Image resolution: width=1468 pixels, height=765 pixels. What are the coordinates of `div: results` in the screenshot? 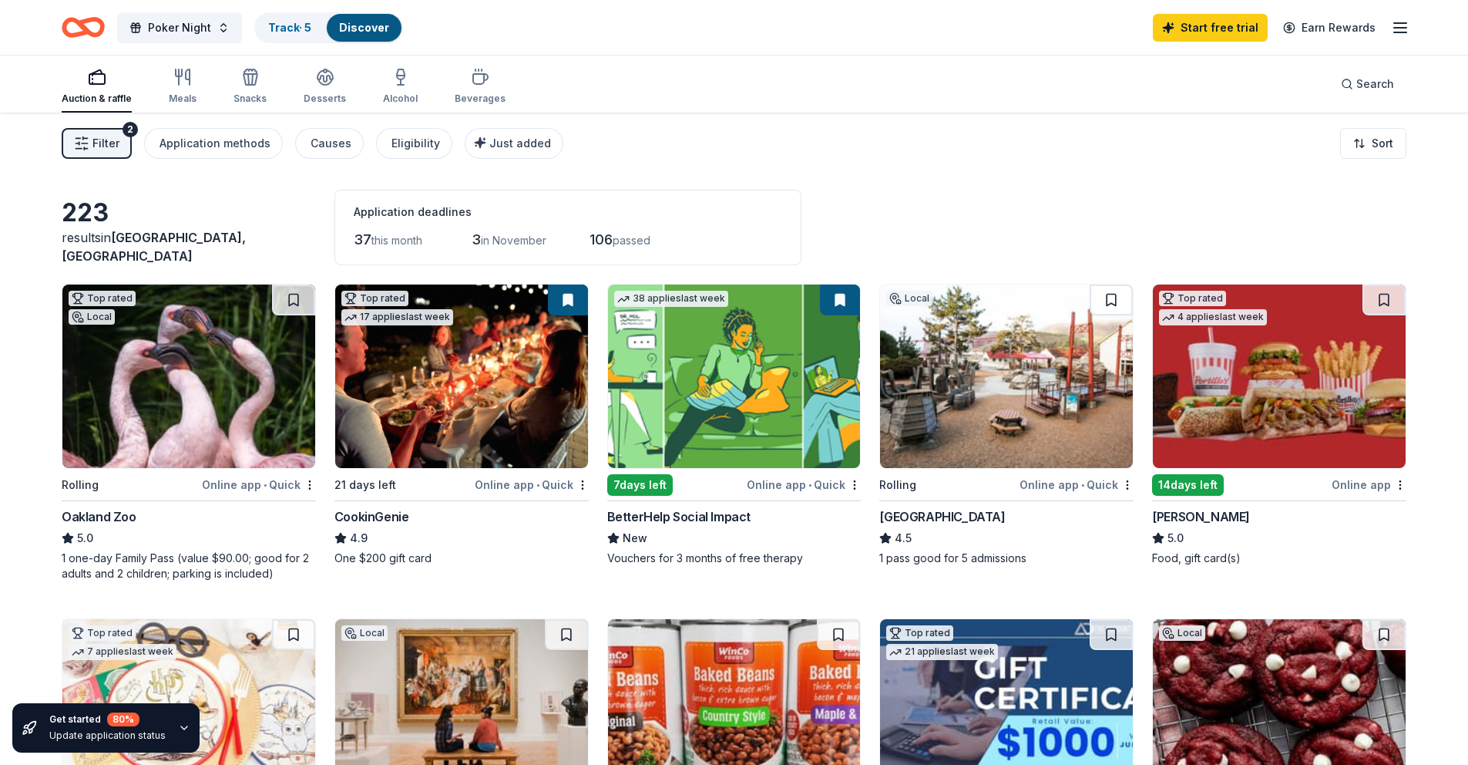 It's located at (189, 247).